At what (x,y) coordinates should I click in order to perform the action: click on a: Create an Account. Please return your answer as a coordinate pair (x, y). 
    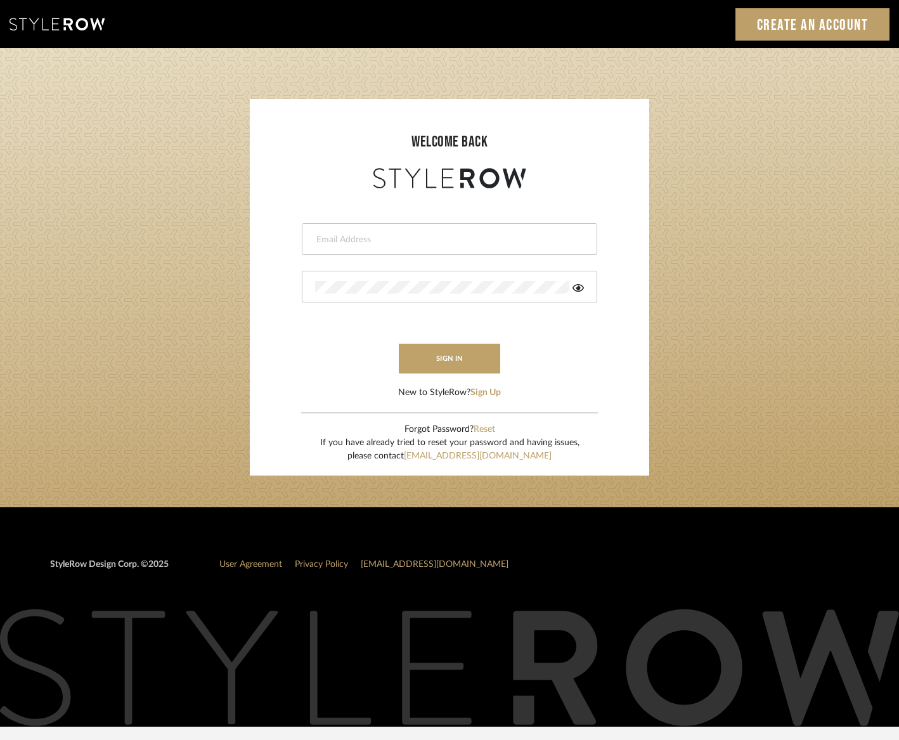
    Looking at the image, I should click on (812, 24).